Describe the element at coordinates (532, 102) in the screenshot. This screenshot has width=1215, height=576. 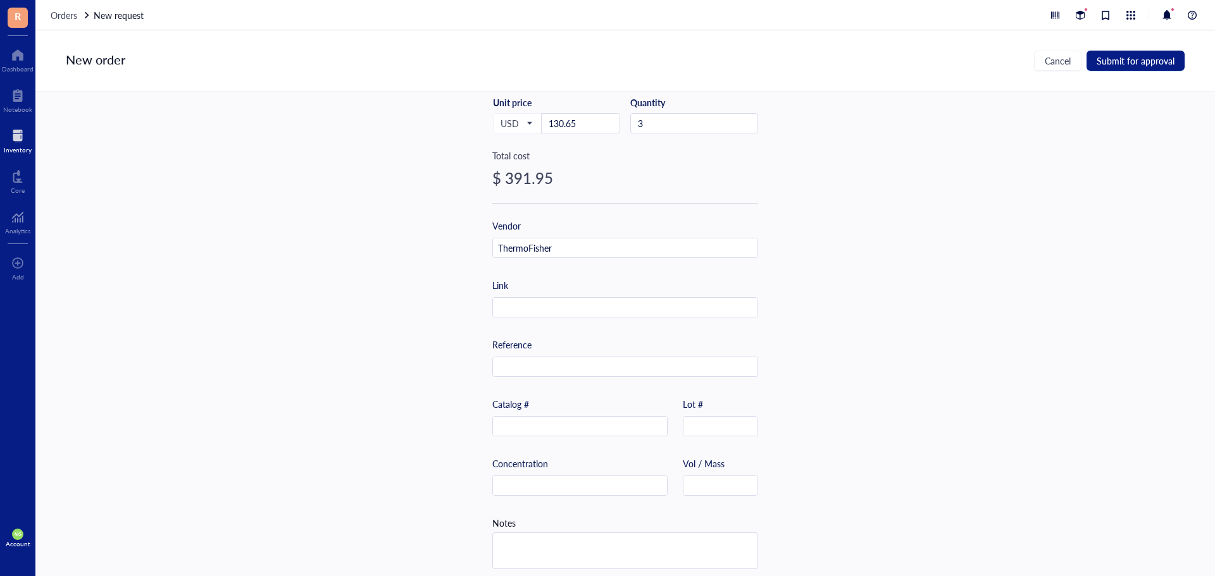
I see `div: Unit price` at that location.